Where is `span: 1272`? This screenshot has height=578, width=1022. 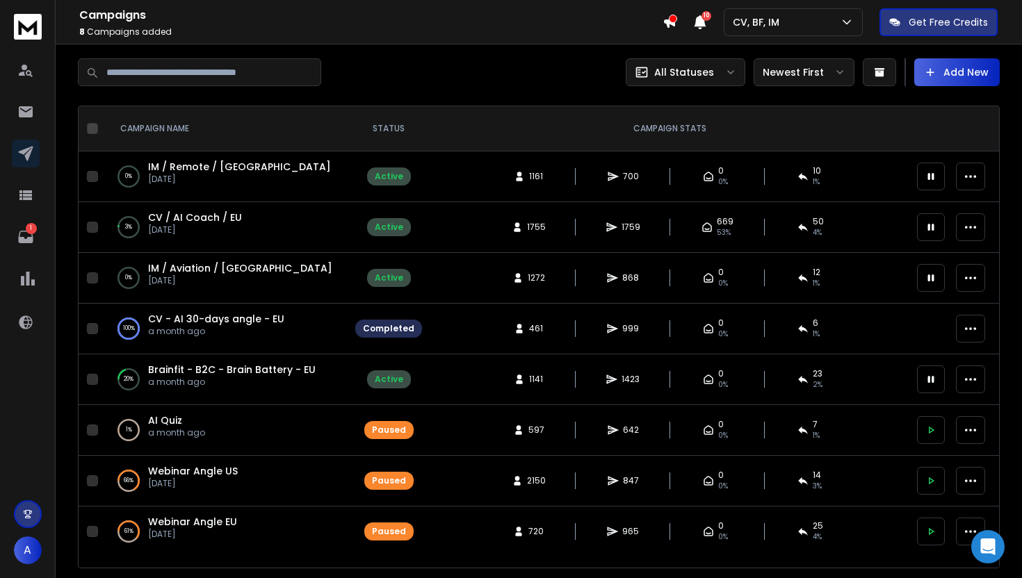
span: 1272 is located at coordinates (536, 278).